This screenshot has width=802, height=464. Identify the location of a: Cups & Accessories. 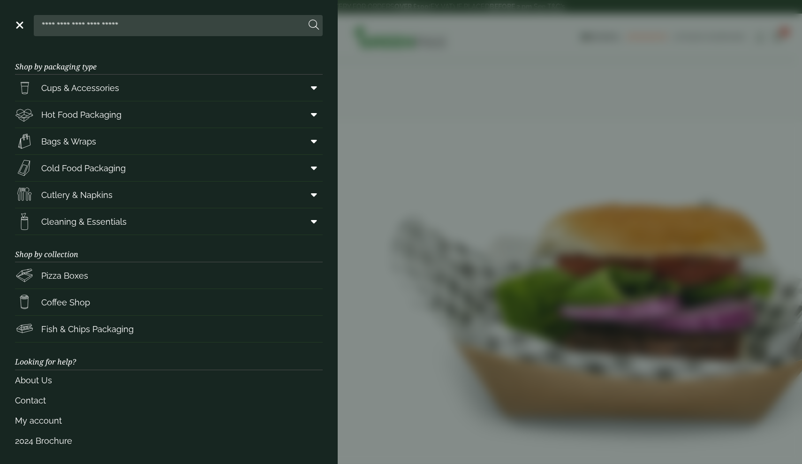
(169, 88).